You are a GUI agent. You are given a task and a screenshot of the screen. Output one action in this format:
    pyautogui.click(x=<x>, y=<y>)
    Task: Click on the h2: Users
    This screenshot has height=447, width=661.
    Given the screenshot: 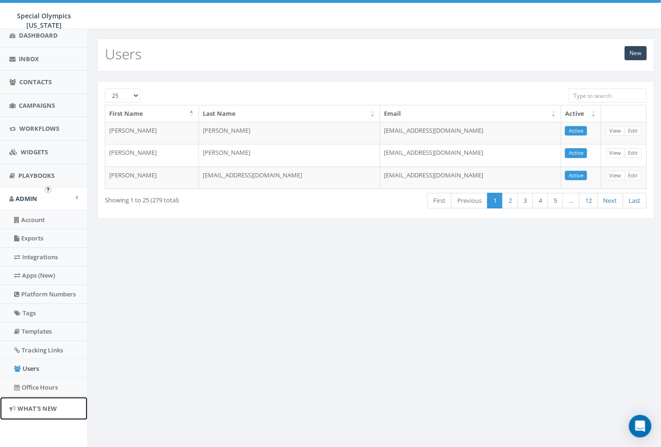 What is the action you would take?
    pyautogui.click(x=123, y=54)
    